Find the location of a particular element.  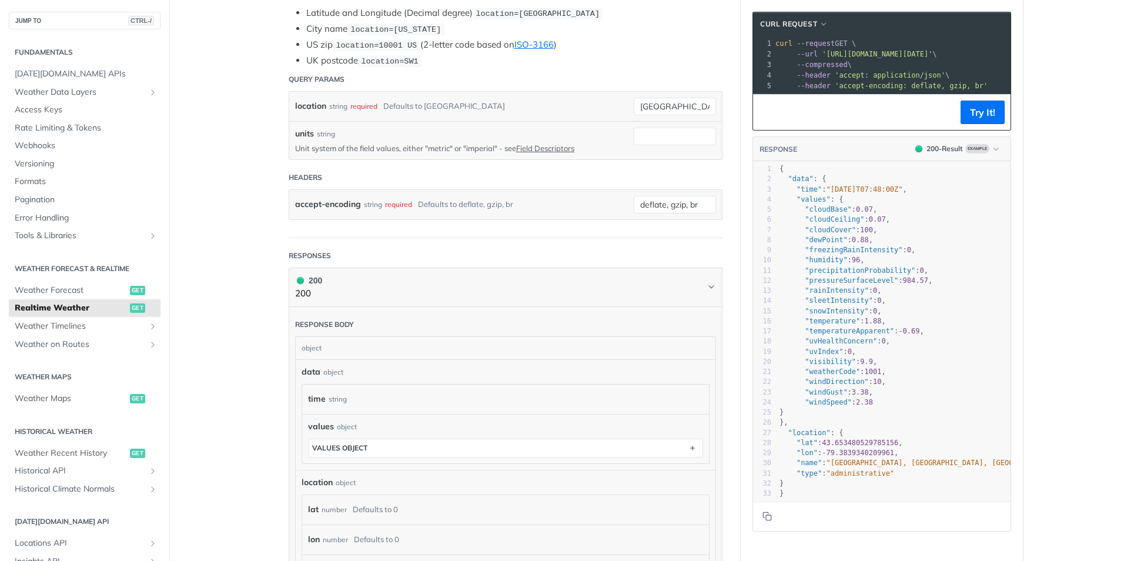

a: Realtime Weatherget is located at coordinates (85, 308).